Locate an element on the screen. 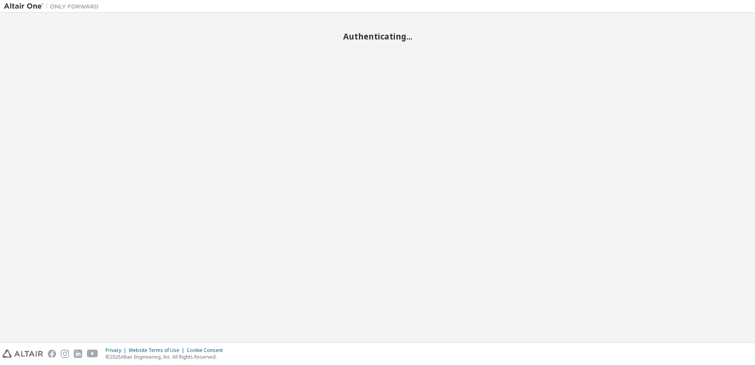 The width and height of the screenshot is (755, 365). img: facebook.svg is located at coordinates (52, 354).